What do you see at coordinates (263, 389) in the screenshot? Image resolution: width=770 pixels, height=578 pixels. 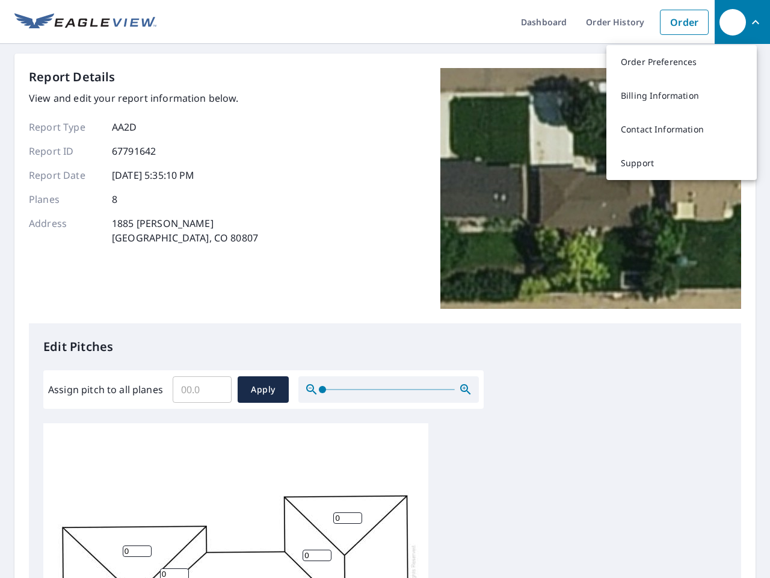 I see `span: Apply` at bounding box center [263, 389].